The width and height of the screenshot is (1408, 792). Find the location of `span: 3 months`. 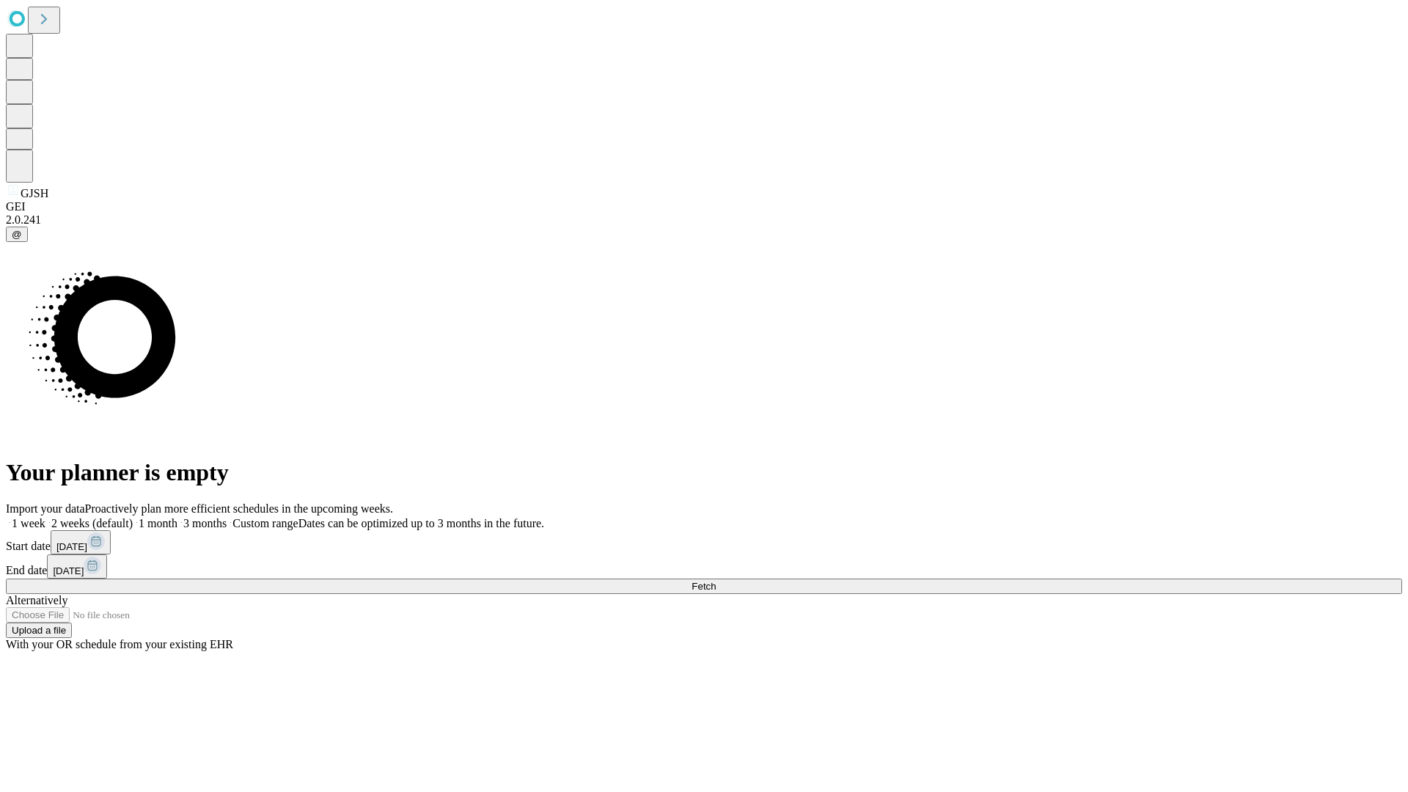

span: 3 months is located at coordinates (205, 523).